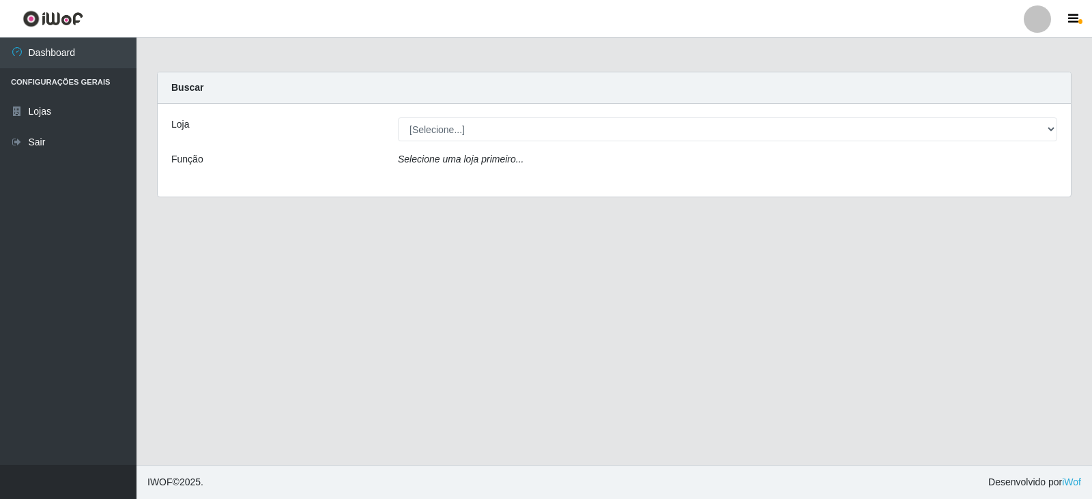  Describe the element at coordinates (1071, 482) in the screenshot. I see `a: iWof` at that location.